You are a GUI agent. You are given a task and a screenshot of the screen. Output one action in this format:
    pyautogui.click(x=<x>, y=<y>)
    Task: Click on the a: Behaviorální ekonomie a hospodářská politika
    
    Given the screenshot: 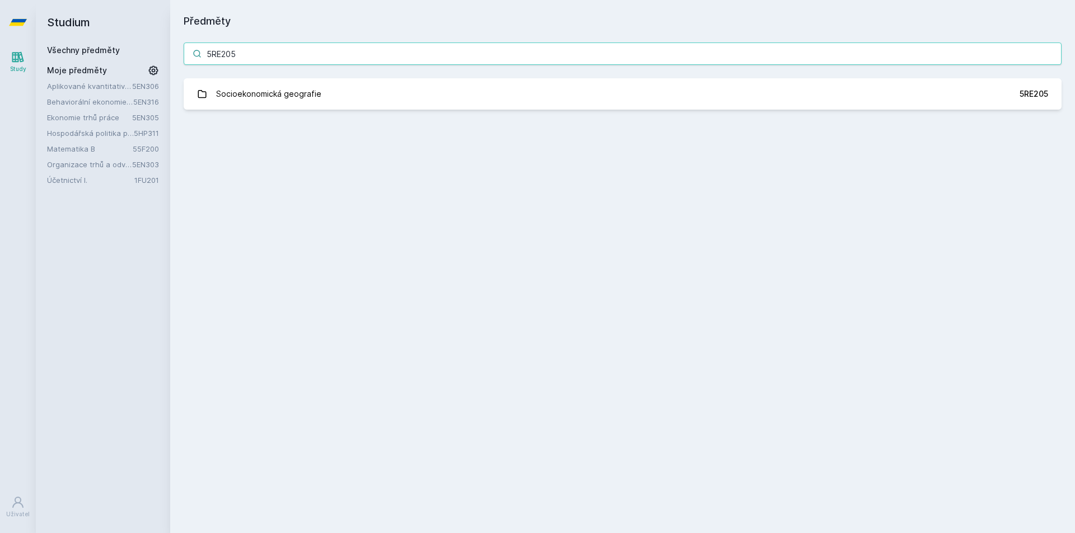 What is the action you would take?
    pyautogui.click(x=90, y=102)
    